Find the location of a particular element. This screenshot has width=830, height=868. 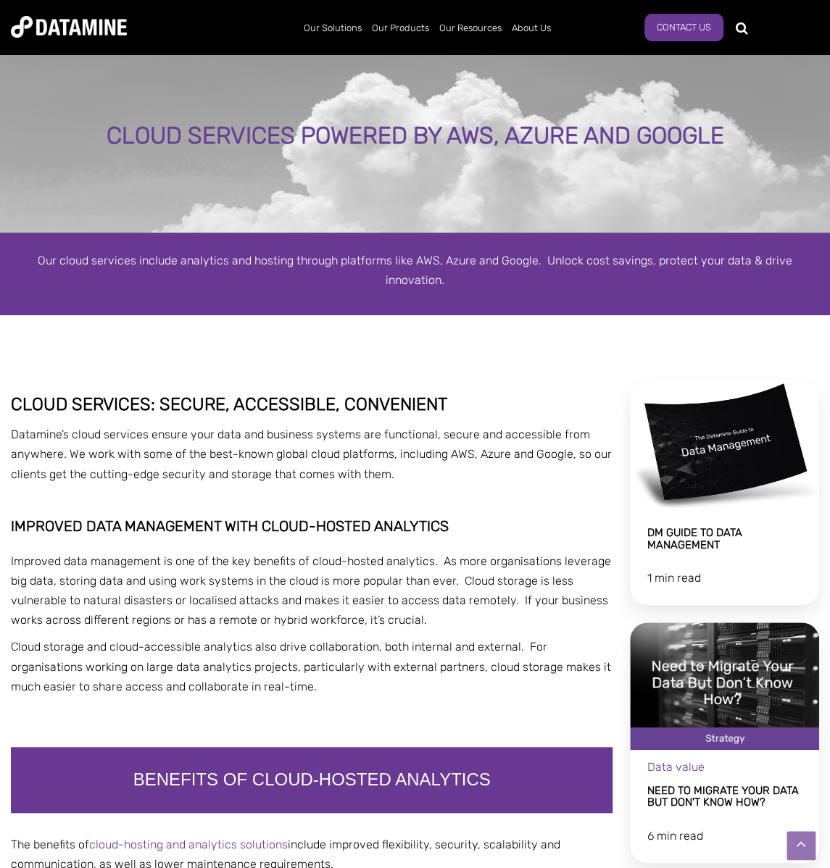

img: Datamine is located at coordinates (69, 27).